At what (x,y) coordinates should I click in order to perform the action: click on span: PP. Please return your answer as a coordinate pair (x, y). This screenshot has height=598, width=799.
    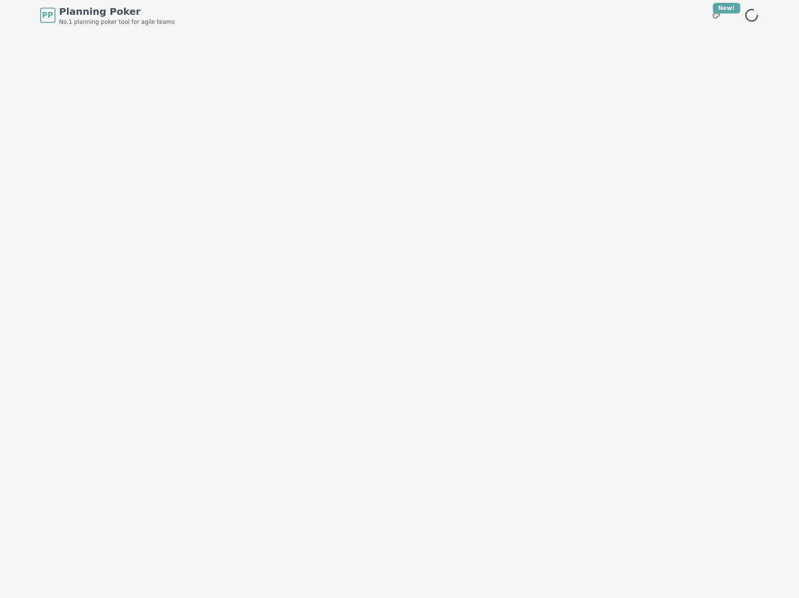
    Looking at the image, I should click on (47, 15).